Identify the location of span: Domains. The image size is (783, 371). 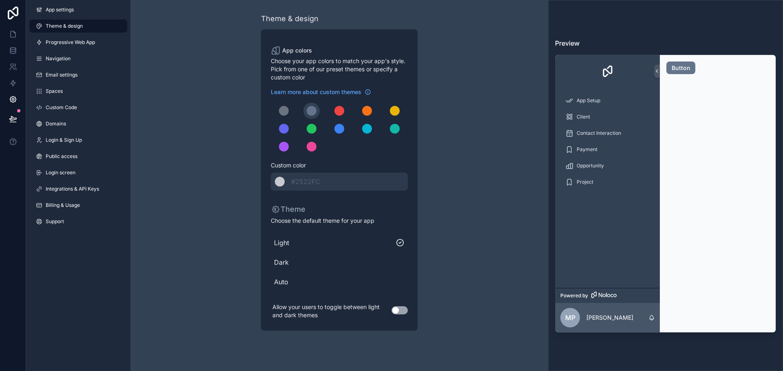
(56, 124).